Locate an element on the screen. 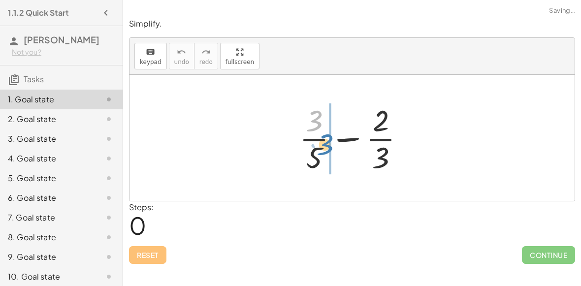  p: Simplify. is located at coordinates (352, 24).